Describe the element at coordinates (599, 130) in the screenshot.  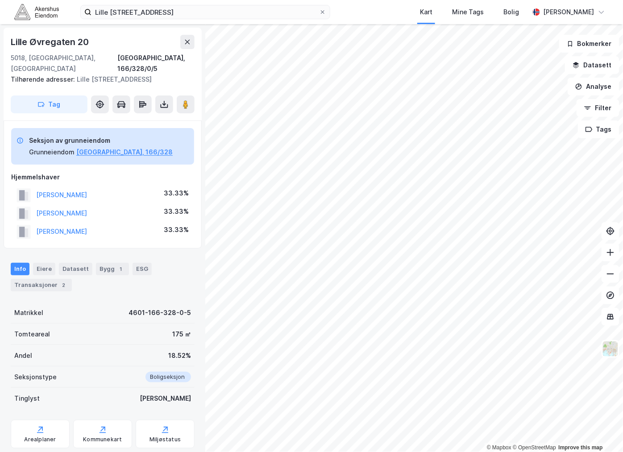
I see `button: Tags` at that location.